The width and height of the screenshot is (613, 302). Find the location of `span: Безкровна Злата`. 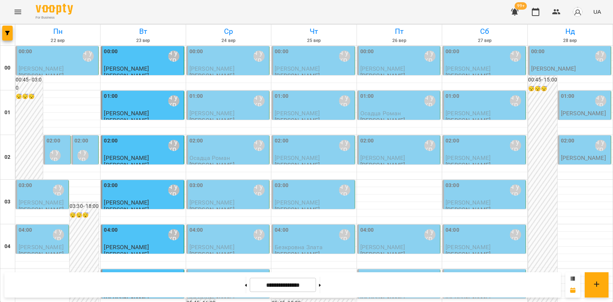

span: Безкровна Злата is located at coordinates (298, 247).